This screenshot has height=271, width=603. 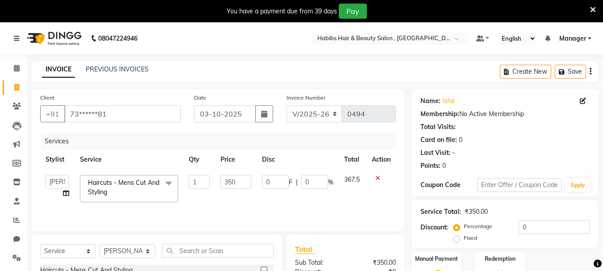 What do you see at coordinates (58, 70) in the screenshot?
I see `a: INVOICE` at bounding box center [58, 70].